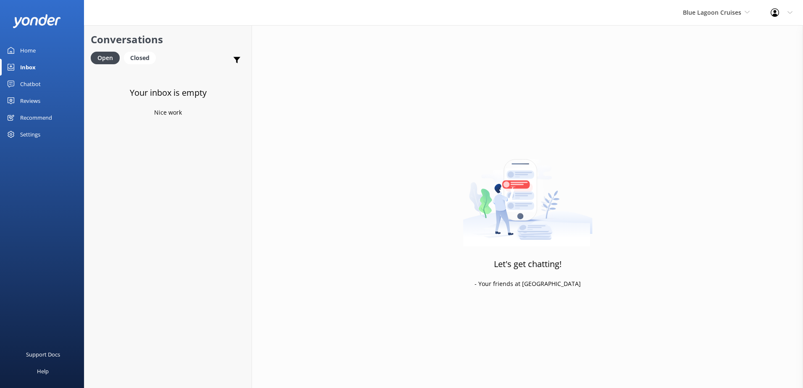  I want to click on p: Nice work, so click(168, 113).